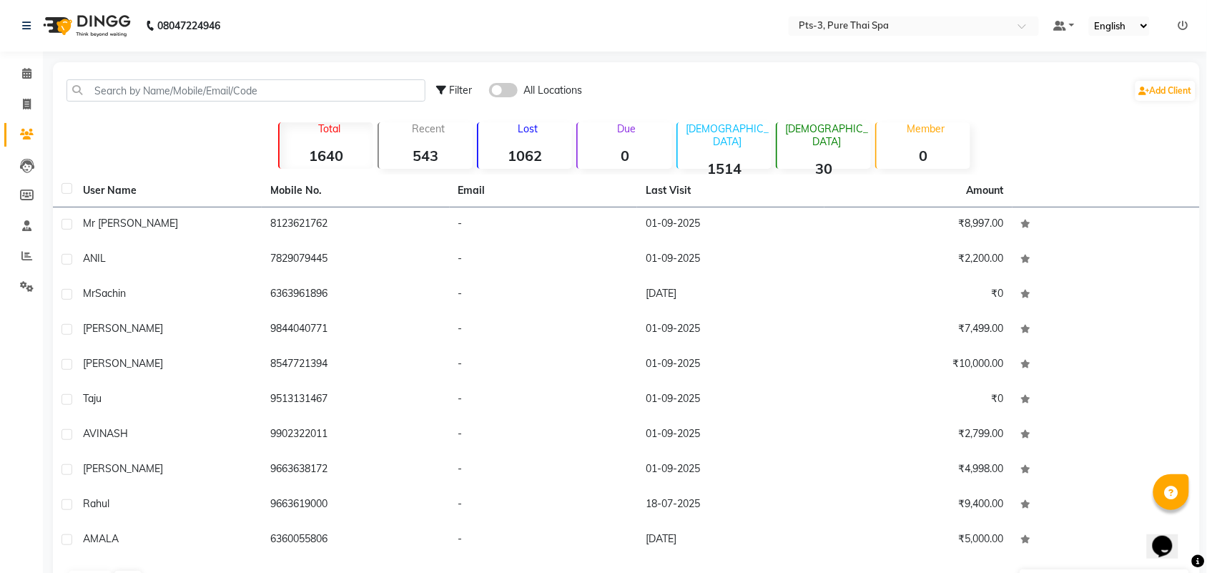  I want to click on th: Last Visit, so click(731, 191).